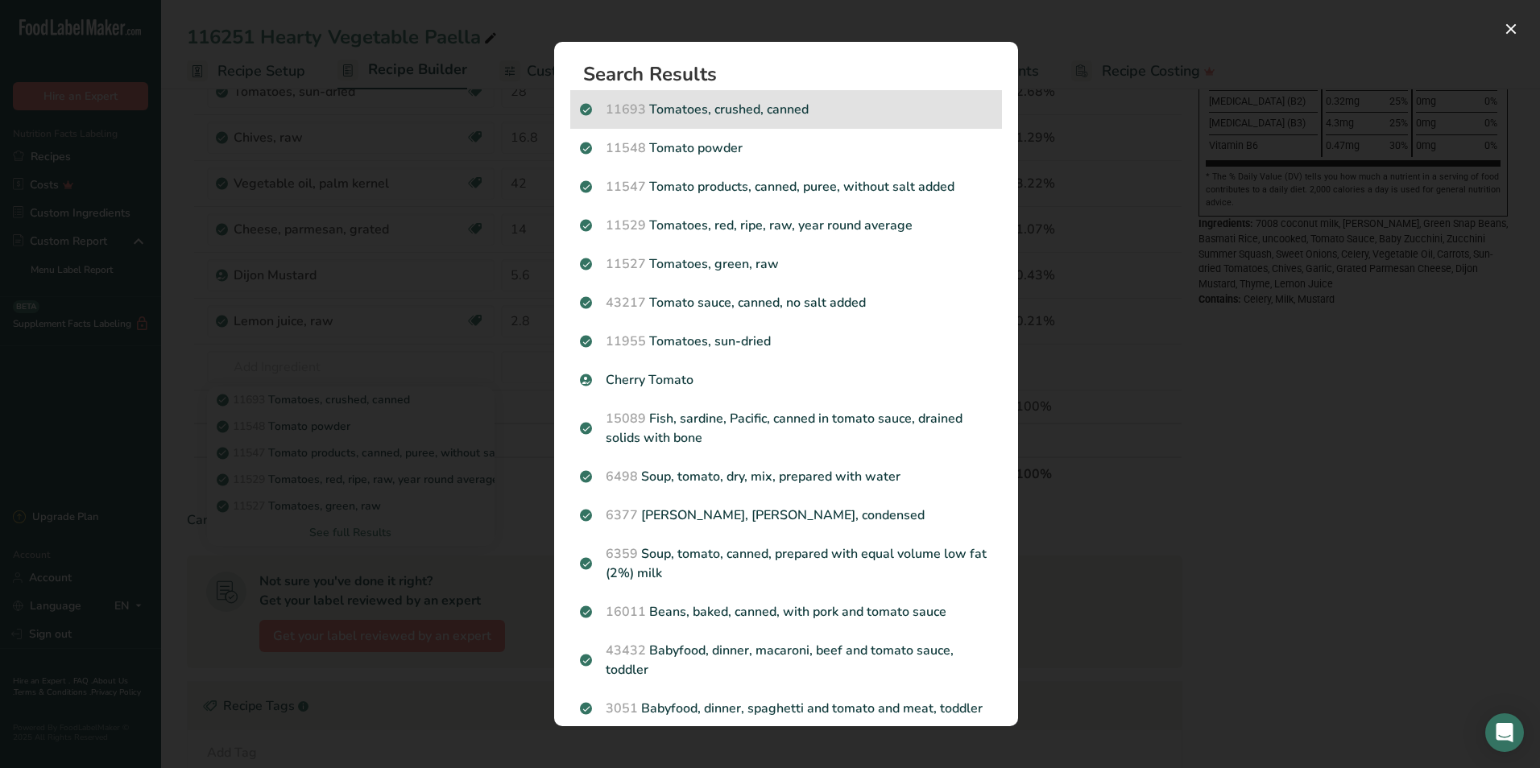  What do you see at coordinates (622, 554) in the screenshot?
I see `span: 6359` at bounding box center [622, 554].